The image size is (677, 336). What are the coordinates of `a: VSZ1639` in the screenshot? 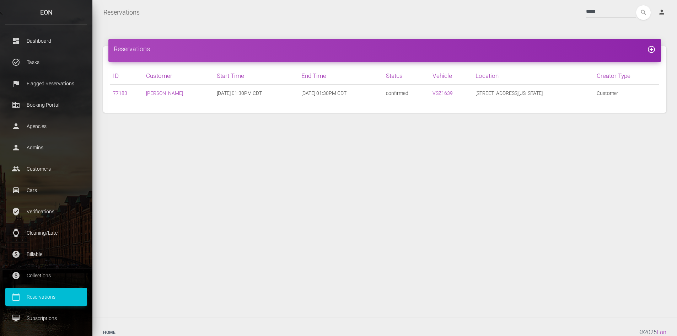 It's located at (443, 93).